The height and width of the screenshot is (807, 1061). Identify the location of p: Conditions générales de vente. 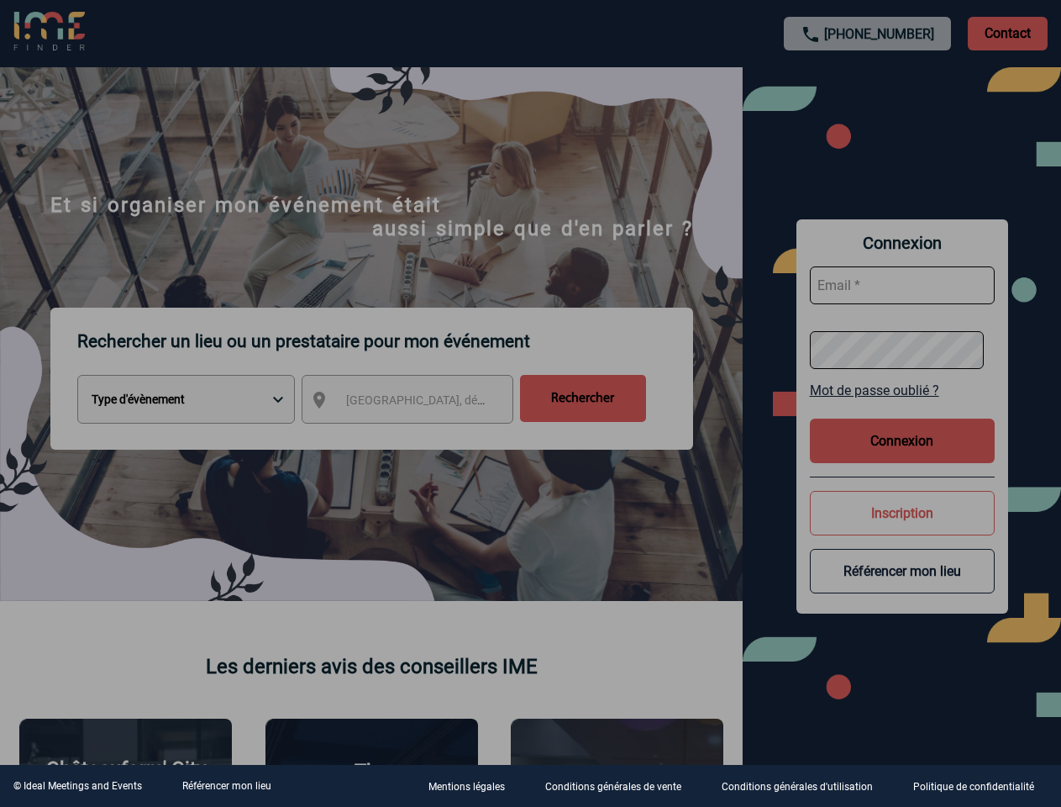
(613, 787).